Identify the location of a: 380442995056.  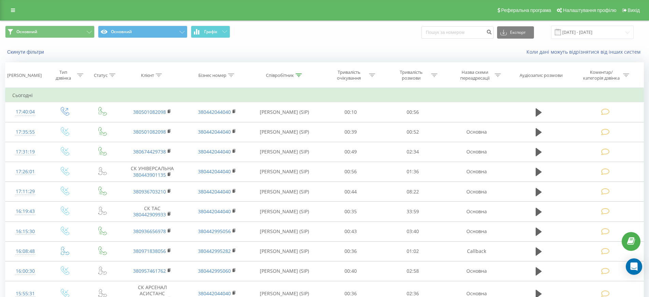
(214, 231).